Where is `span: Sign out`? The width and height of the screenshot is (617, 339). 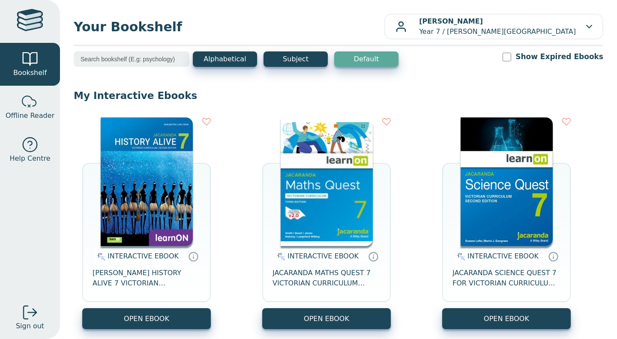
span: Sign out is located at coordinates (30, 326).